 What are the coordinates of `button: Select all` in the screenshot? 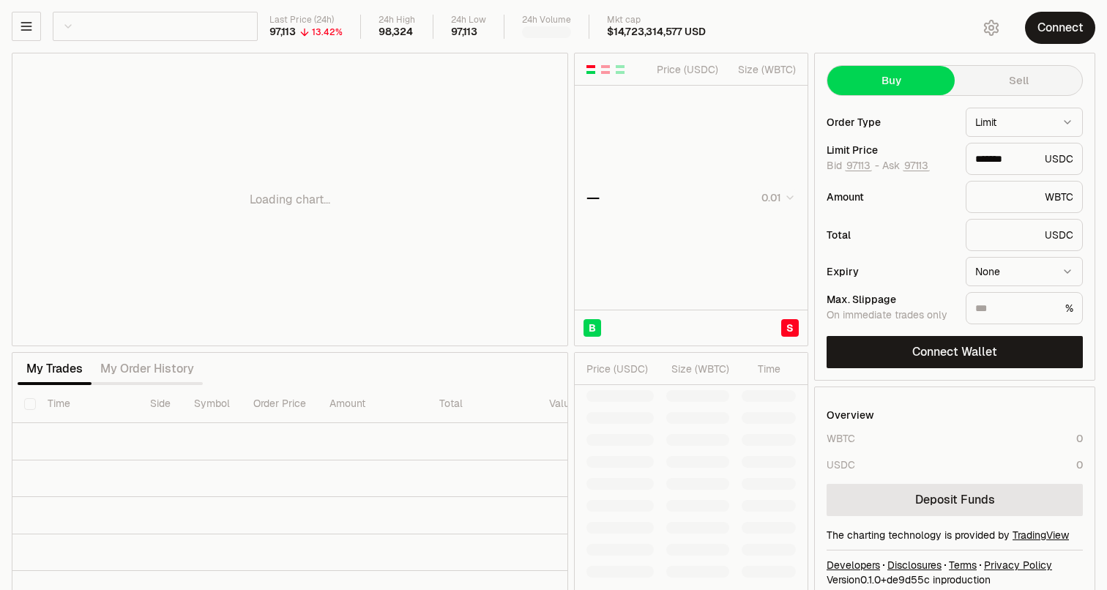 It's located at (30, 404).